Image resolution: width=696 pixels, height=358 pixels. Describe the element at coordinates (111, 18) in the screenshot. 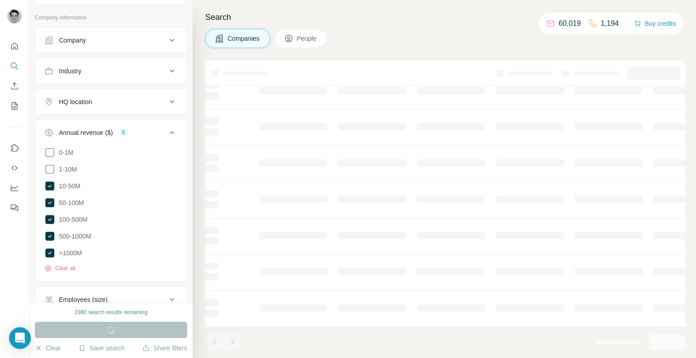

I see `p: Company information` at that location.